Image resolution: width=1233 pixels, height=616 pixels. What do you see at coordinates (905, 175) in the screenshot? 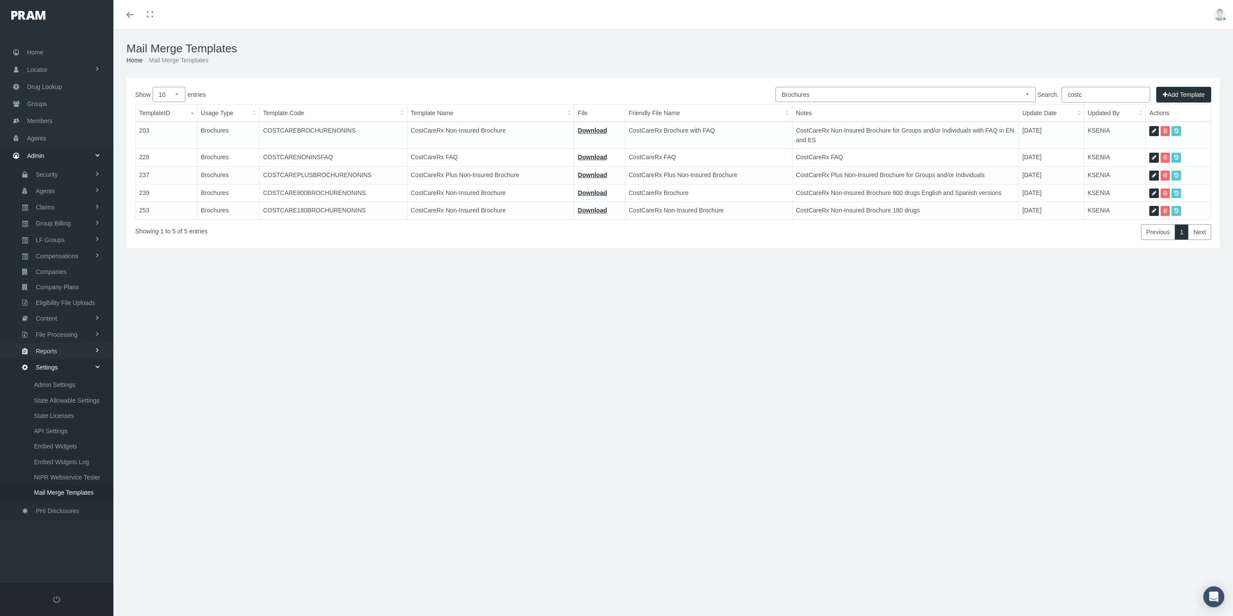
I see `td: CostCareRx Plus Non-Insured Brochure for Groups and/or Individuals` at bounding box center [905, 175].